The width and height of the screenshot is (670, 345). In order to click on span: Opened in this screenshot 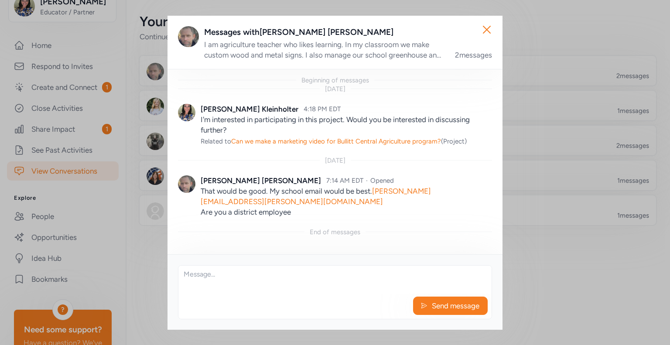, I will do `click(382, 181)`.